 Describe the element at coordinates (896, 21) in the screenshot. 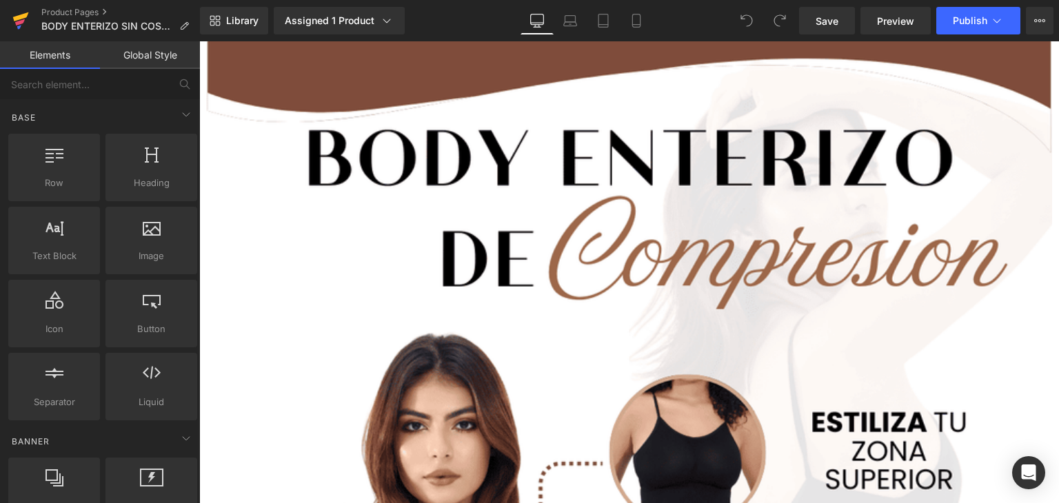

I see `span: Preview` at that location.